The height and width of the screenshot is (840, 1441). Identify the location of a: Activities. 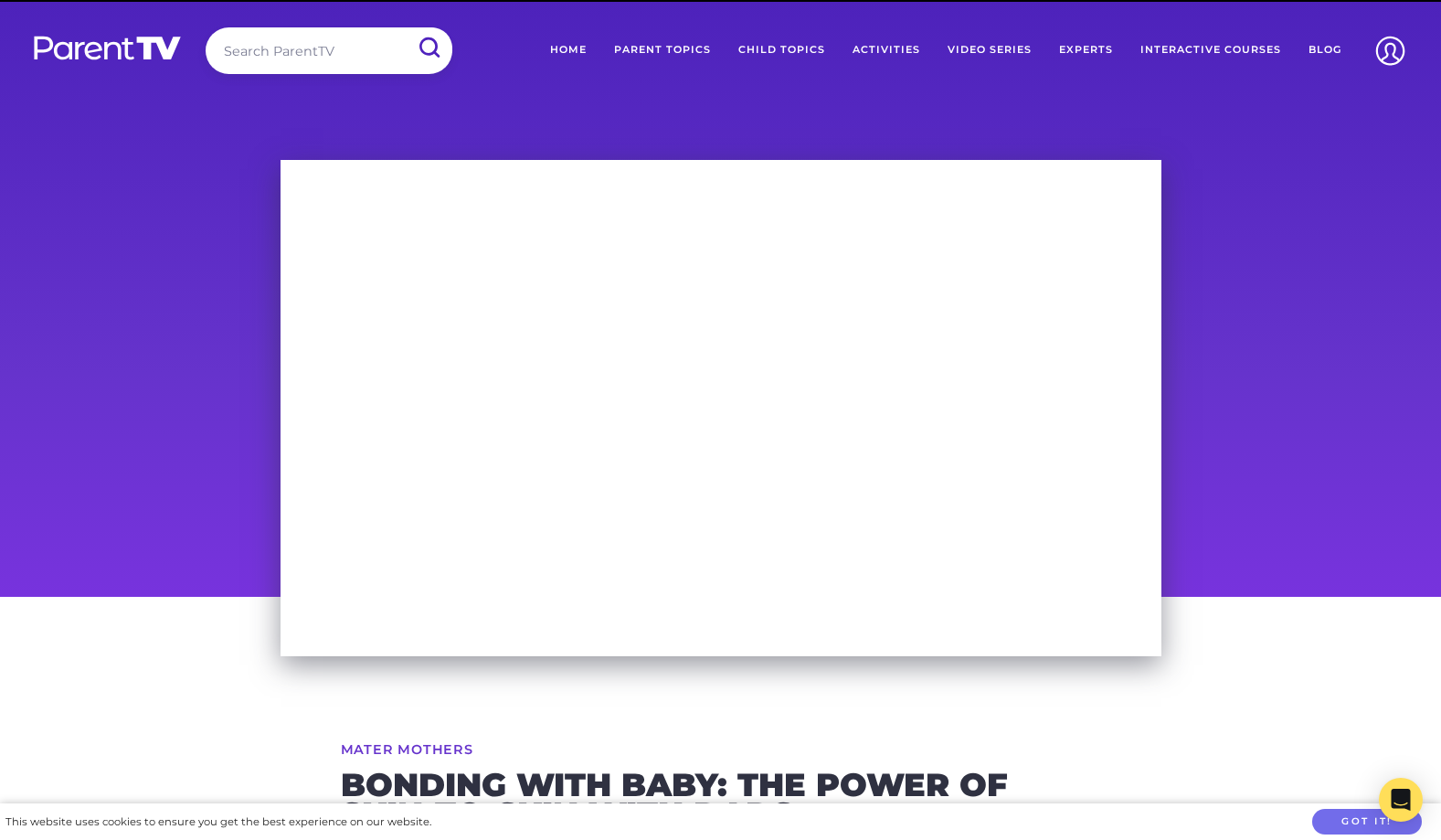
(887, 50).